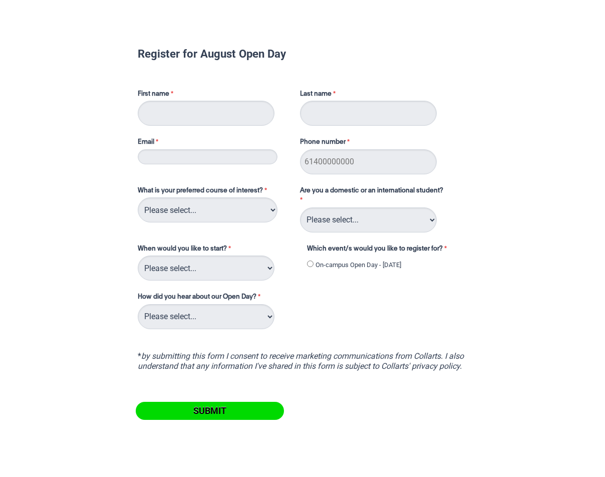 The image size is (605, 477). What do you see at coordinates (372, 190) in the screenshot?
I see `span: Are you a domestic or an international student?` at bounding box center [372, 190].